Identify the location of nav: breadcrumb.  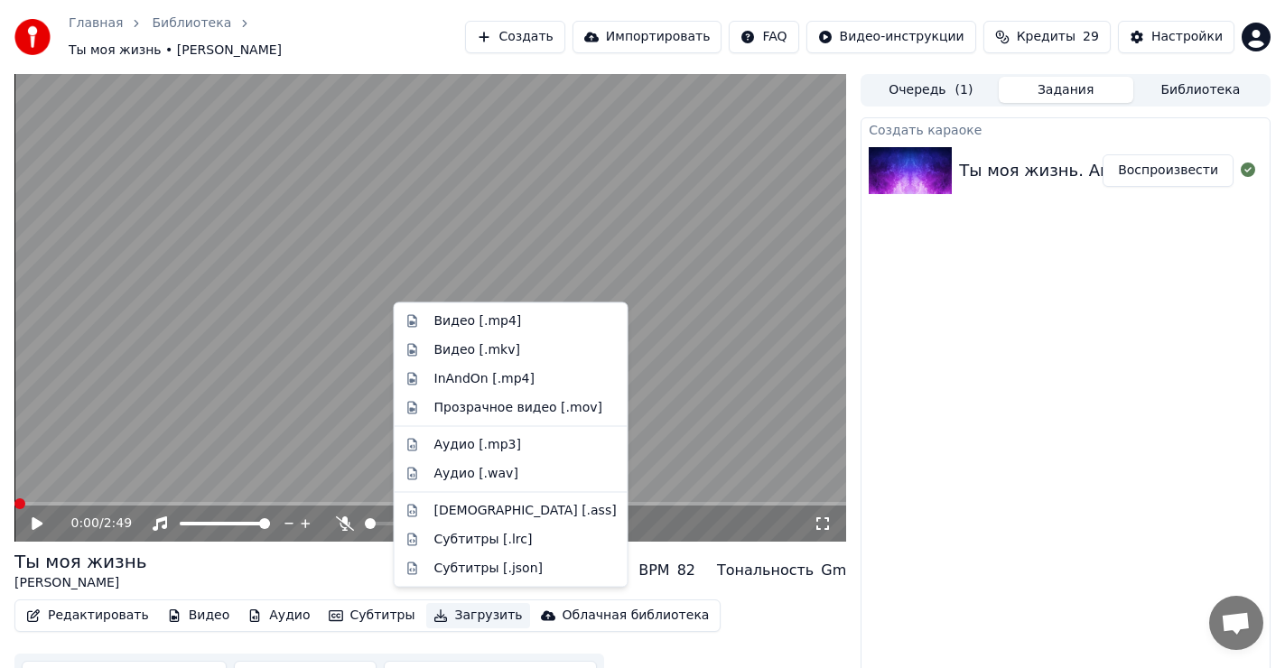
(266, 37).